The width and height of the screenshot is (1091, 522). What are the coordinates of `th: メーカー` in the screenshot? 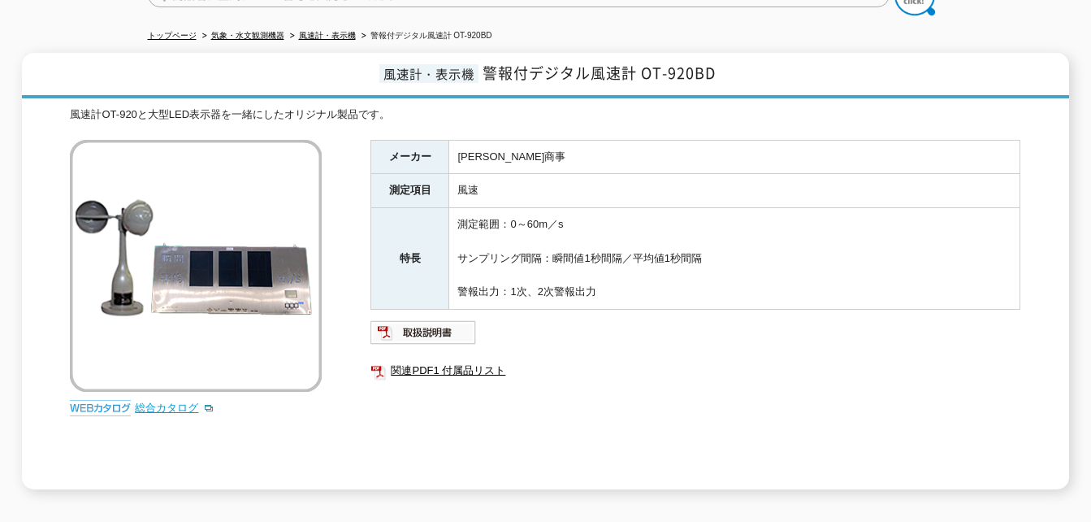 It's located at (410, 157).